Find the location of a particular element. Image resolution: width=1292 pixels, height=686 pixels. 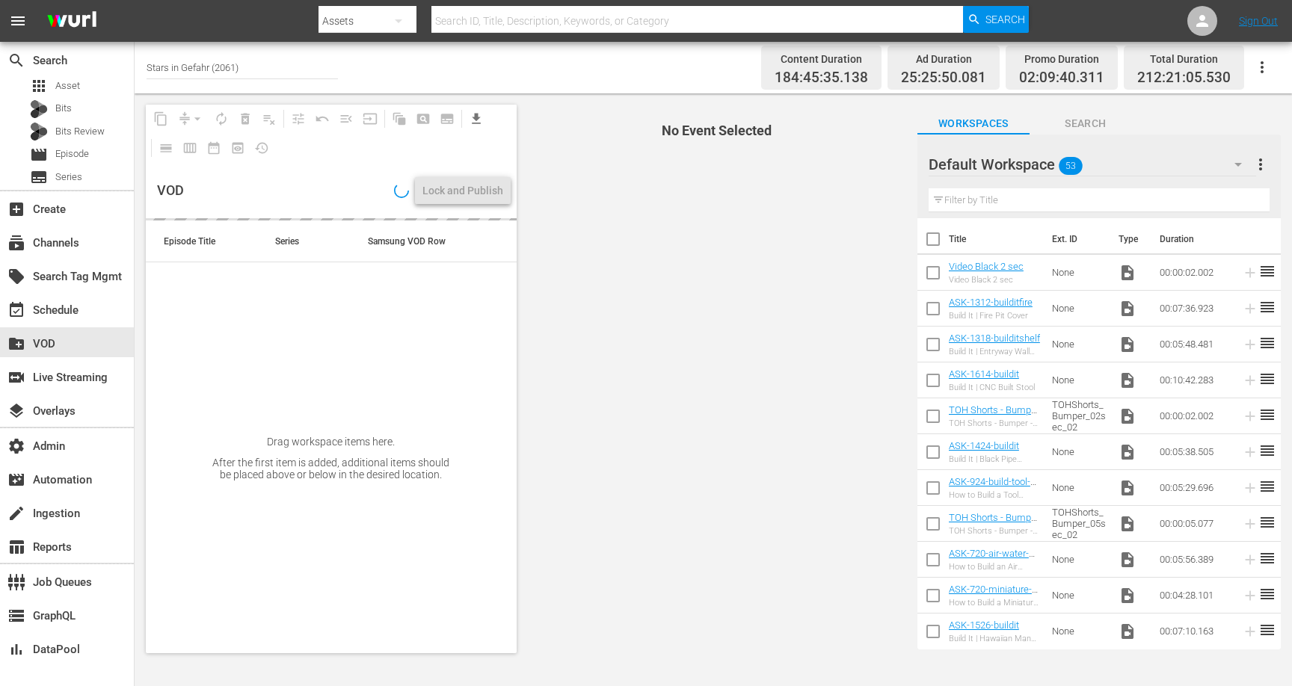

a: Video Black 2 sec is located at coordinates (986, 266).